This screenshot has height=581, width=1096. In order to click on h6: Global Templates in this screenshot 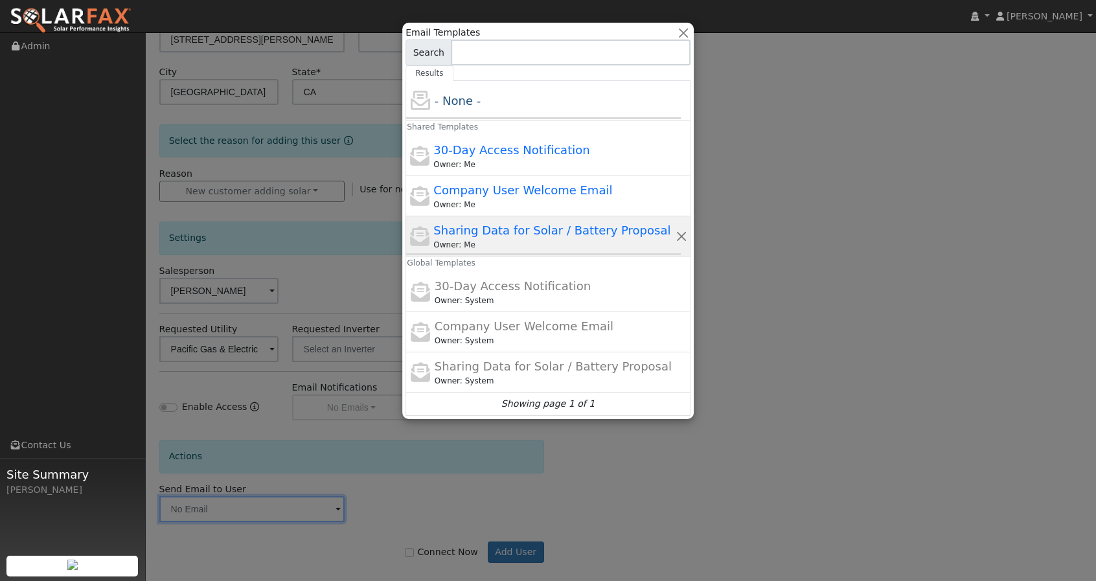, I will do `click(407, 263)`.